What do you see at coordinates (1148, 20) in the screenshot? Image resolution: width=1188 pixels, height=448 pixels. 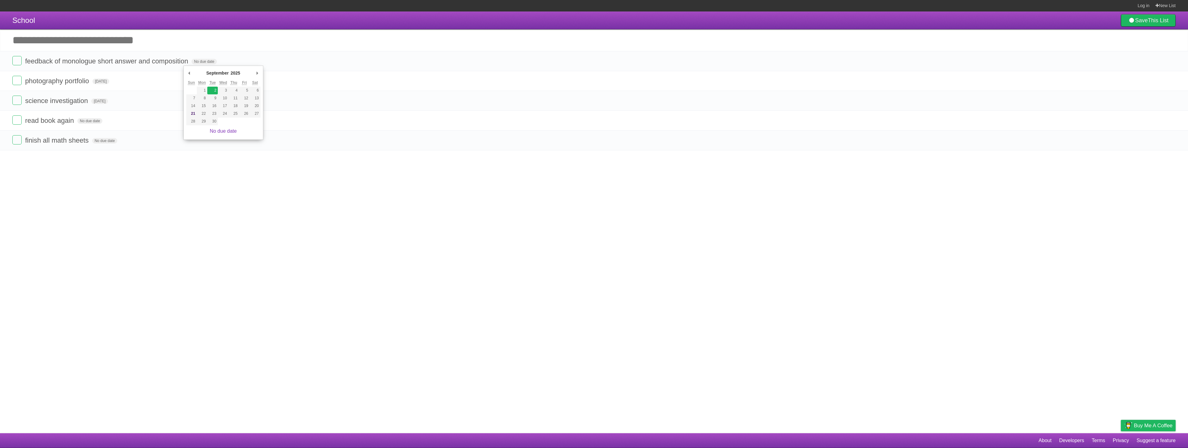 I see `a: SaveThis List` at bounding box center [1148, 20].